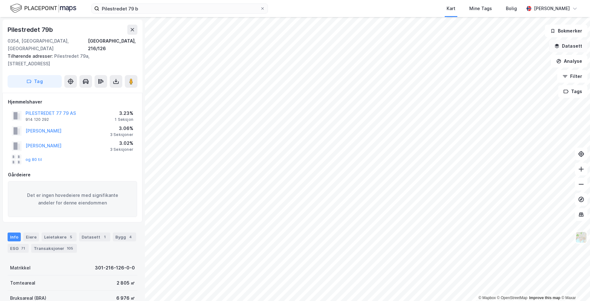  Describe the element at coordinates (130, 237) in the screenshot. I see `div: 4` at that location.